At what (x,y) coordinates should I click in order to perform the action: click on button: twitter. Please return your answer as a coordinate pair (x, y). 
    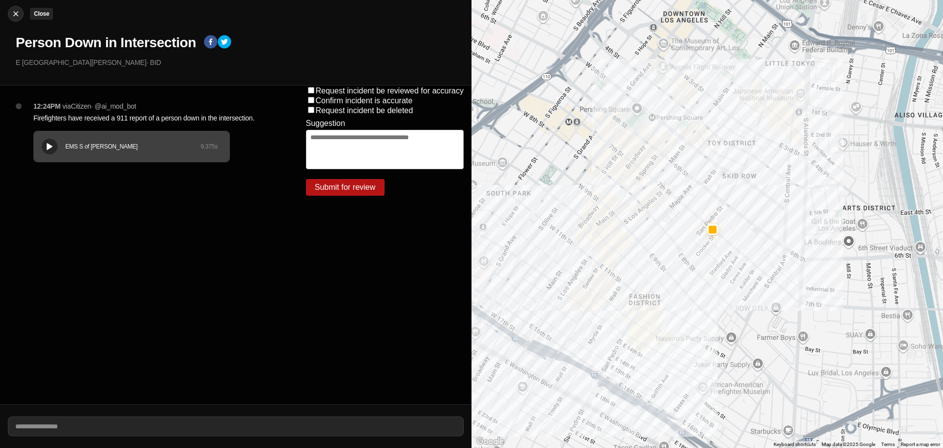
    Looking at the image, I should click on (225, 43).